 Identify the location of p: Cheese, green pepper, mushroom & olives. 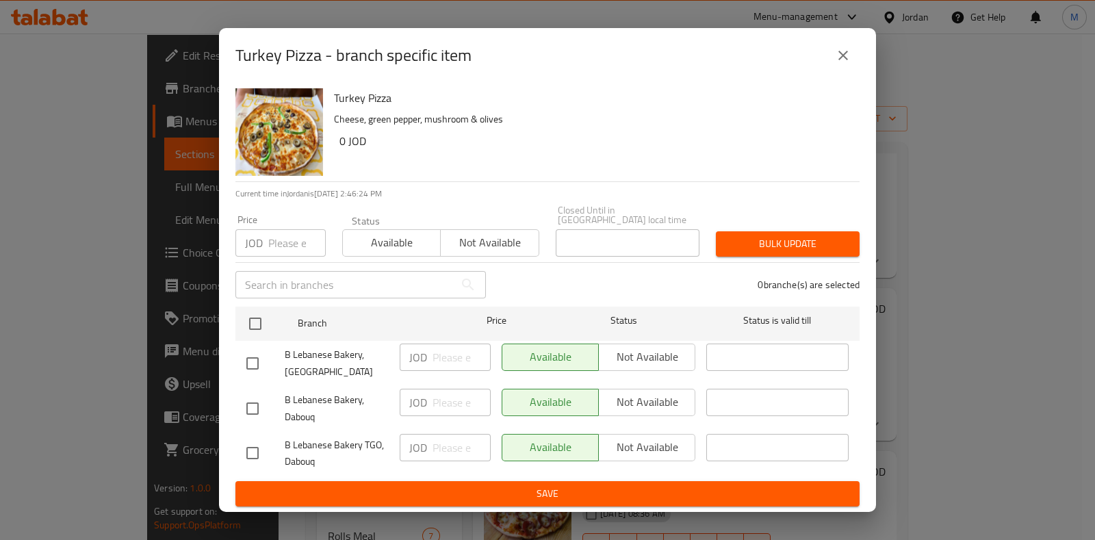
(591, 119).